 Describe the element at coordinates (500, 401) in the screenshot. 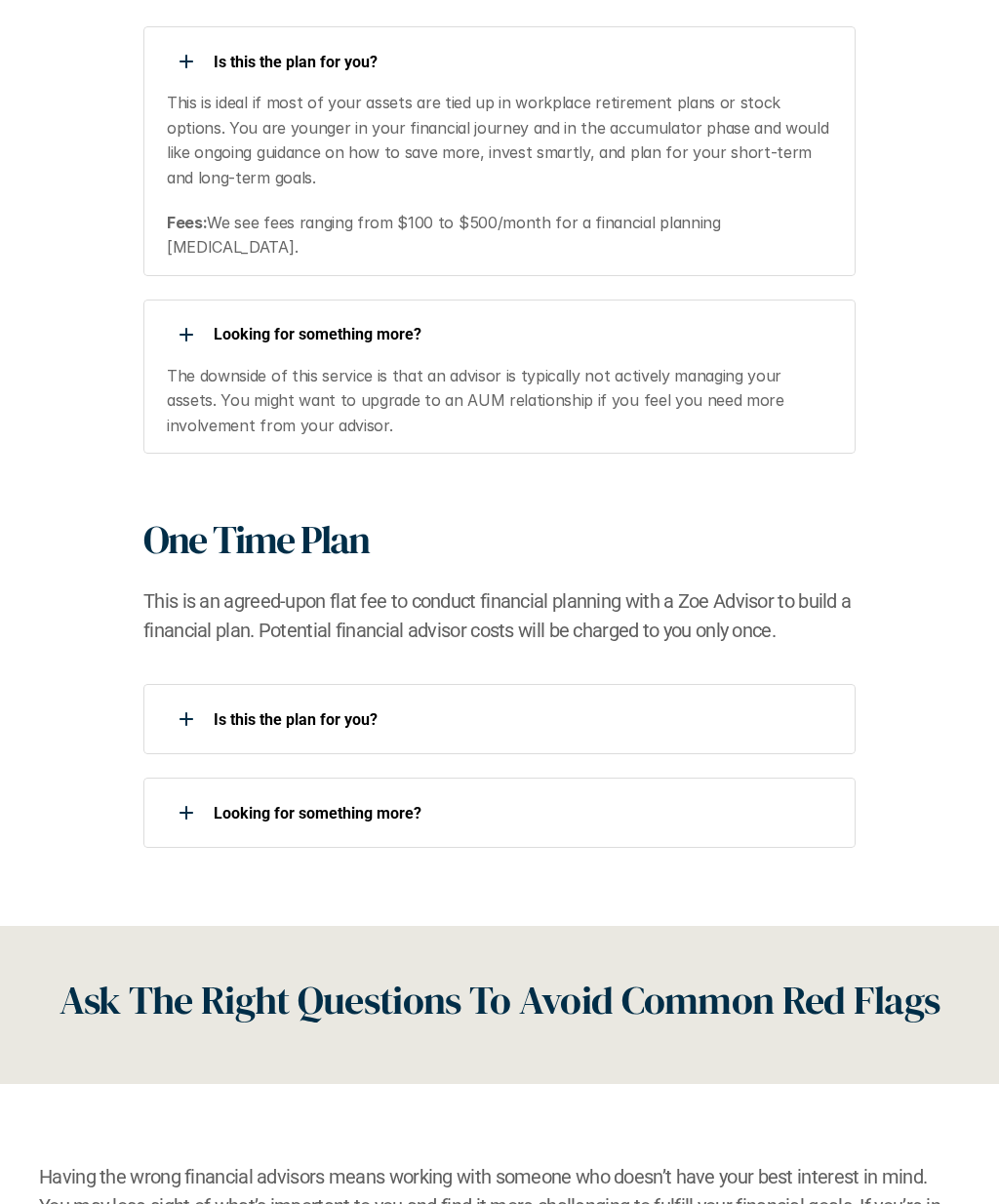

I see `p: The downside of this service is that an advisor is typically not actively managing your assets. Y...` at that location.